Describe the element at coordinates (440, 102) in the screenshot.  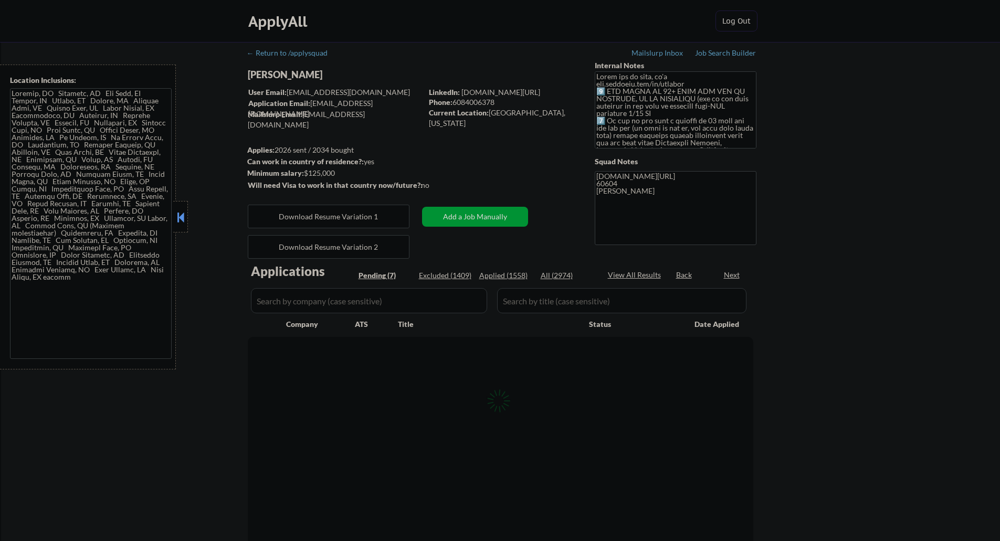
I see `strong: Phone:` at that location.